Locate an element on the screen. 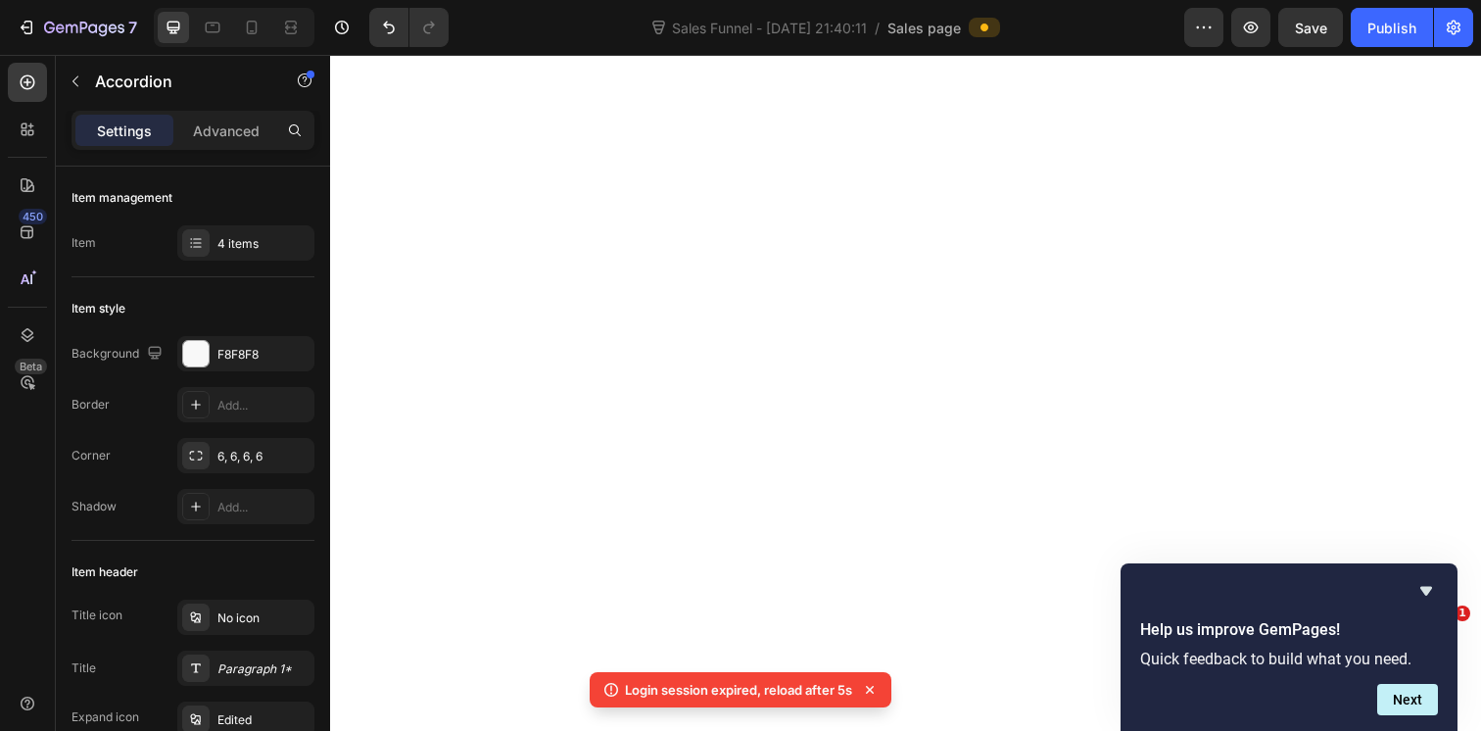  div: 4 items is located at coordinates (263, 244).